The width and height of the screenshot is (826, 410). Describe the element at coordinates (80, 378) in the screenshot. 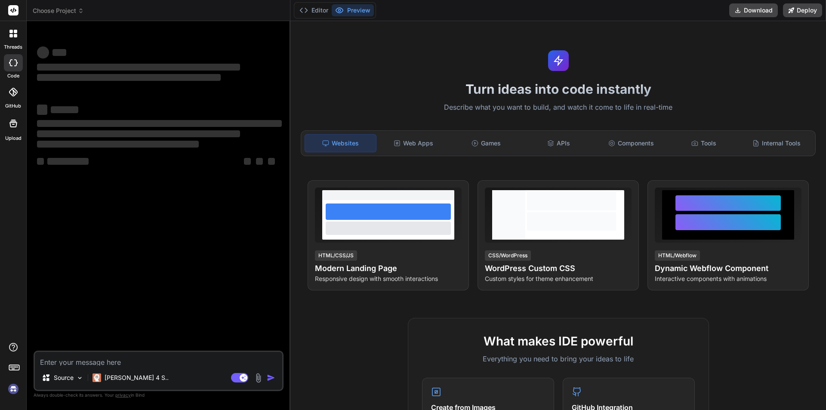

I see `img: Pick Models` at that location.